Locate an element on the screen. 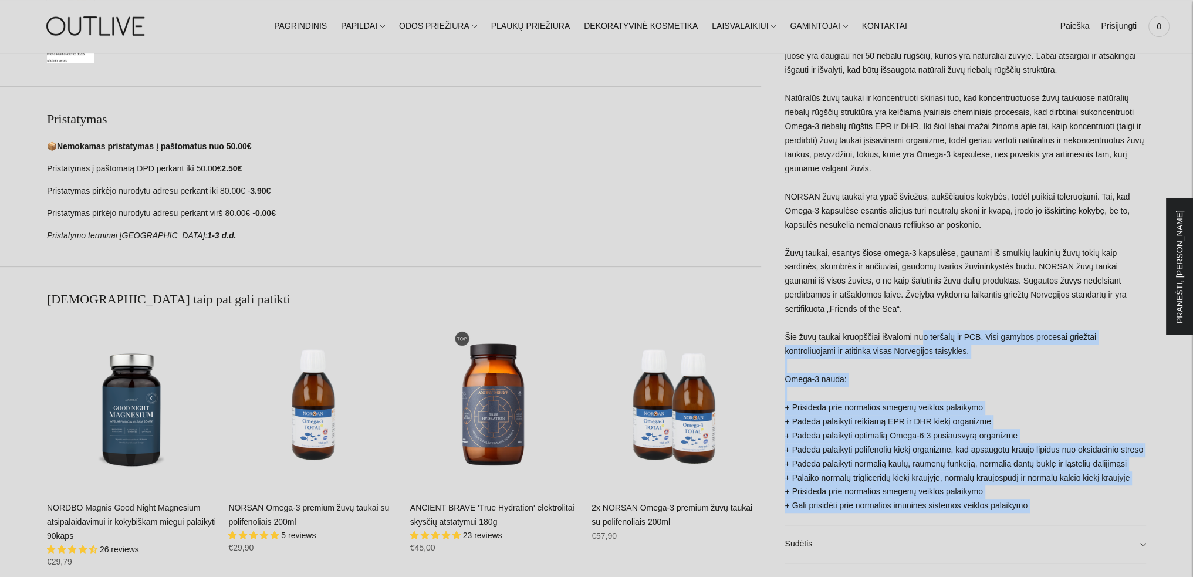 The width and height of the screenshot is (1193, 577). a: GAMINTOJAI is located at coordinates (819, 26).